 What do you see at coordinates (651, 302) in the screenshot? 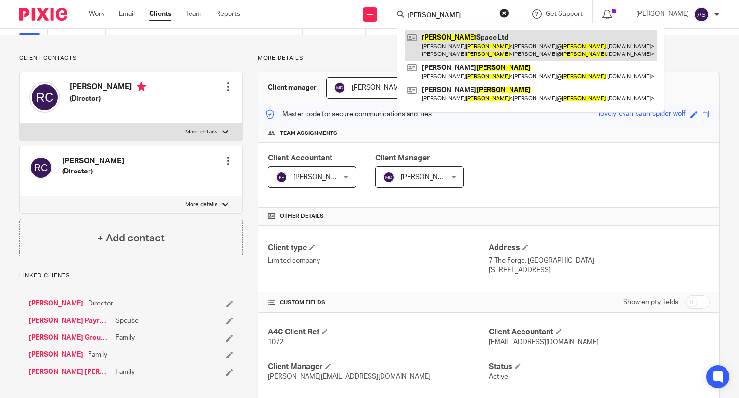
I see `label: Show empty fields` at bounding box center [651, 302].